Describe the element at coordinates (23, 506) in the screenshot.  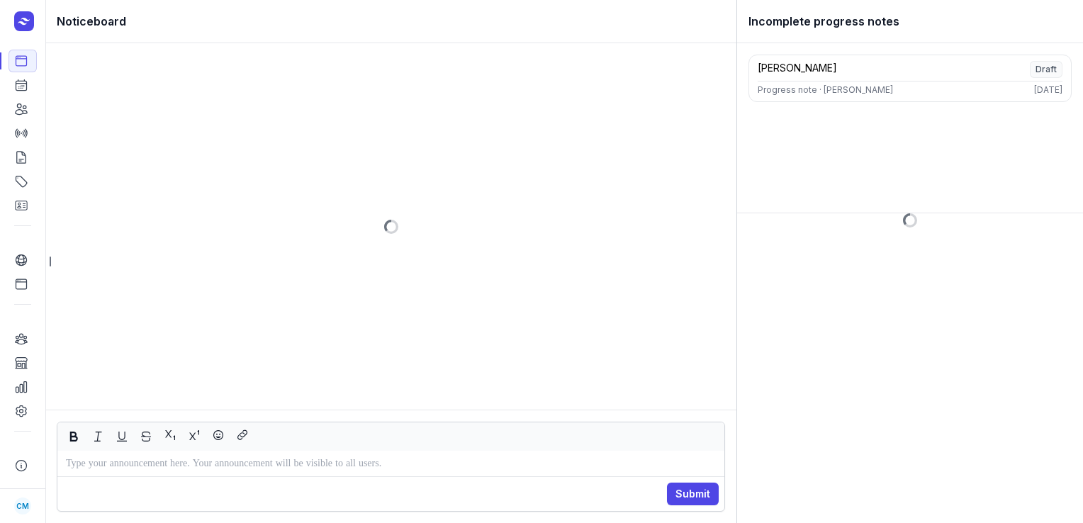
I see `span: CM` at that location.